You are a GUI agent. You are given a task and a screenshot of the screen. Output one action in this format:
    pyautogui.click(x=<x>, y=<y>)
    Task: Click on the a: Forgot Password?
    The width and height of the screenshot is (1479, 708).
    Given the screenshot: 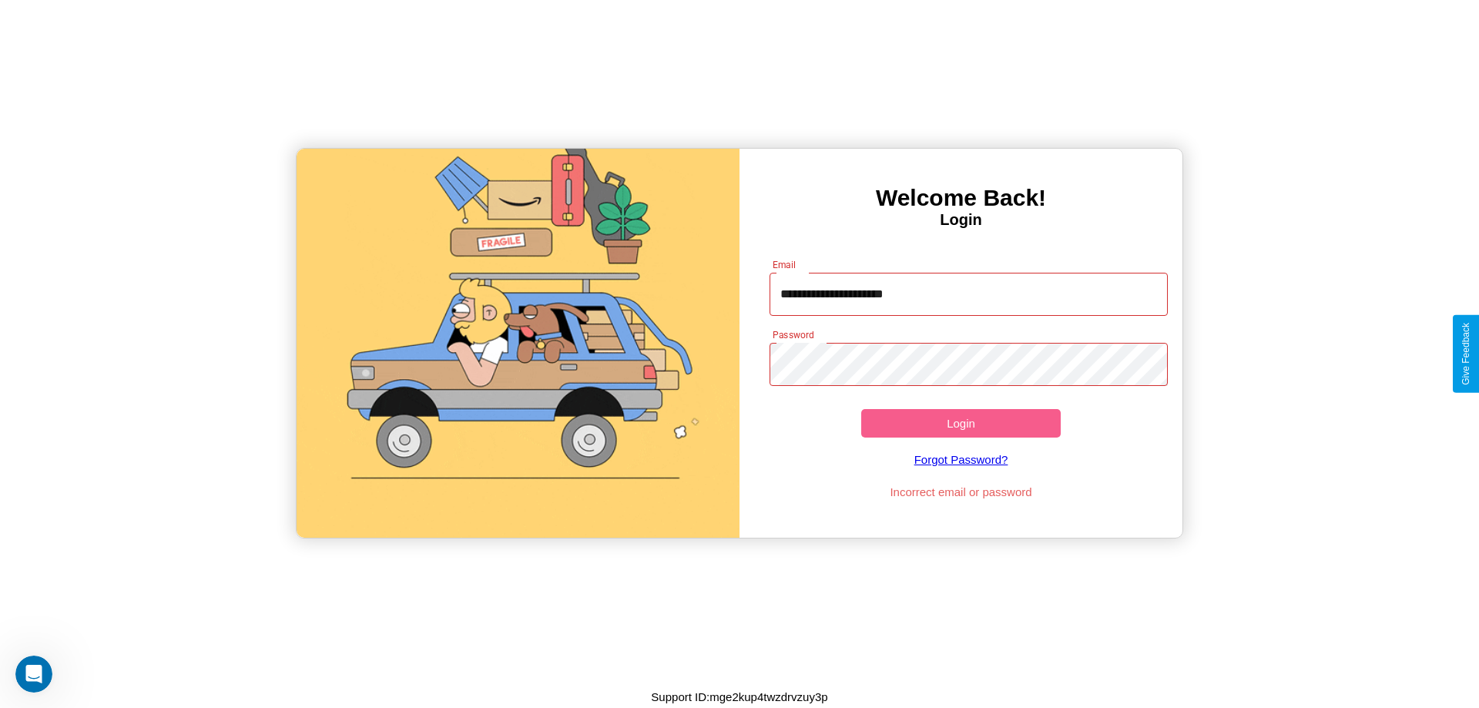 What is the action you would take?
    pyautogui.click(x=961, y=459)
    